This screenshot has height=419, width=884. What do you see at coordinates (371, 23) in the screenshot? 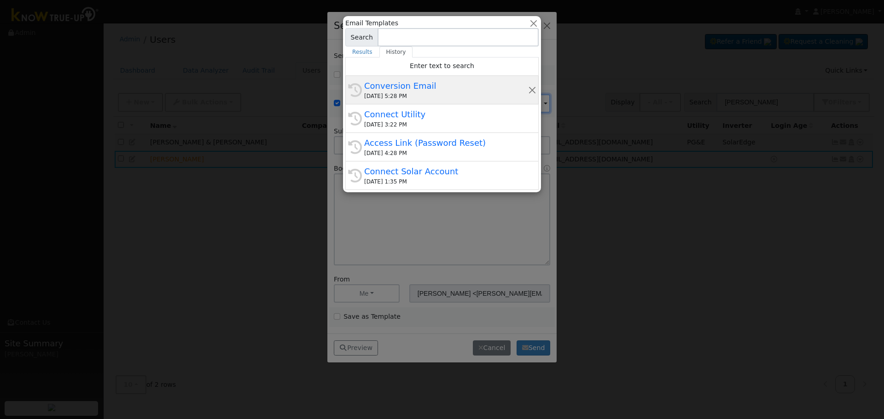
I see `span: Email Templates` at bounding box center [371, 23].